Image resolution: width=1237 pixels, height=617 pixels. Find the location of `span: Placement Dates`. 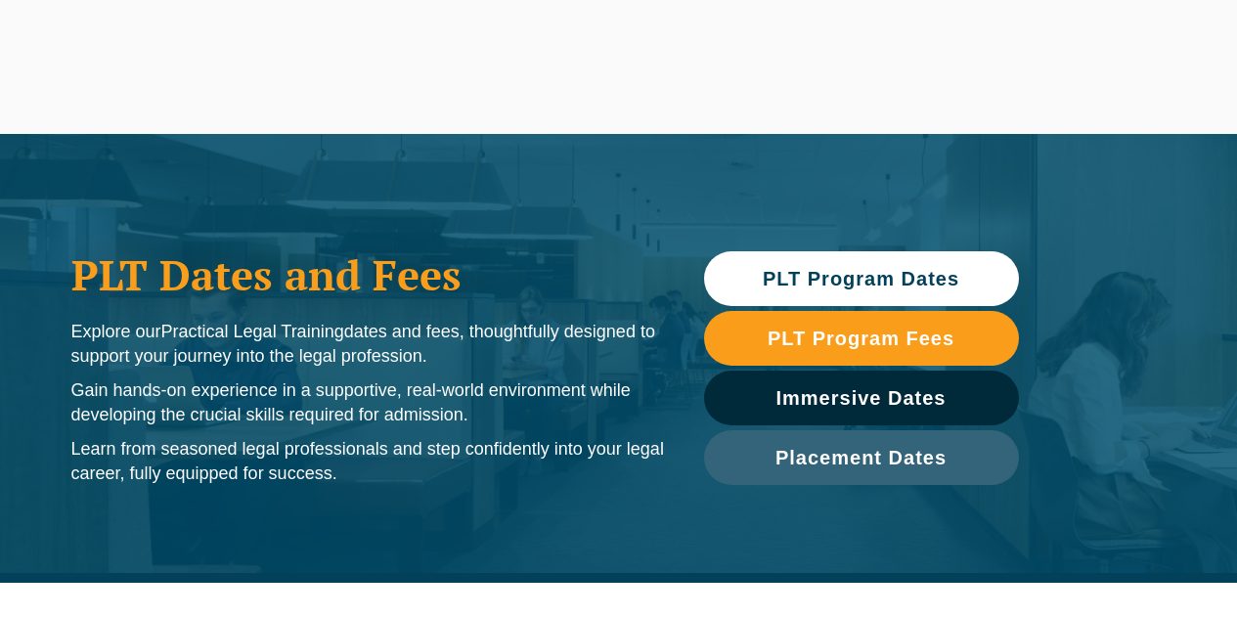

span: Placement Dates is located at coordinates (860, 458).